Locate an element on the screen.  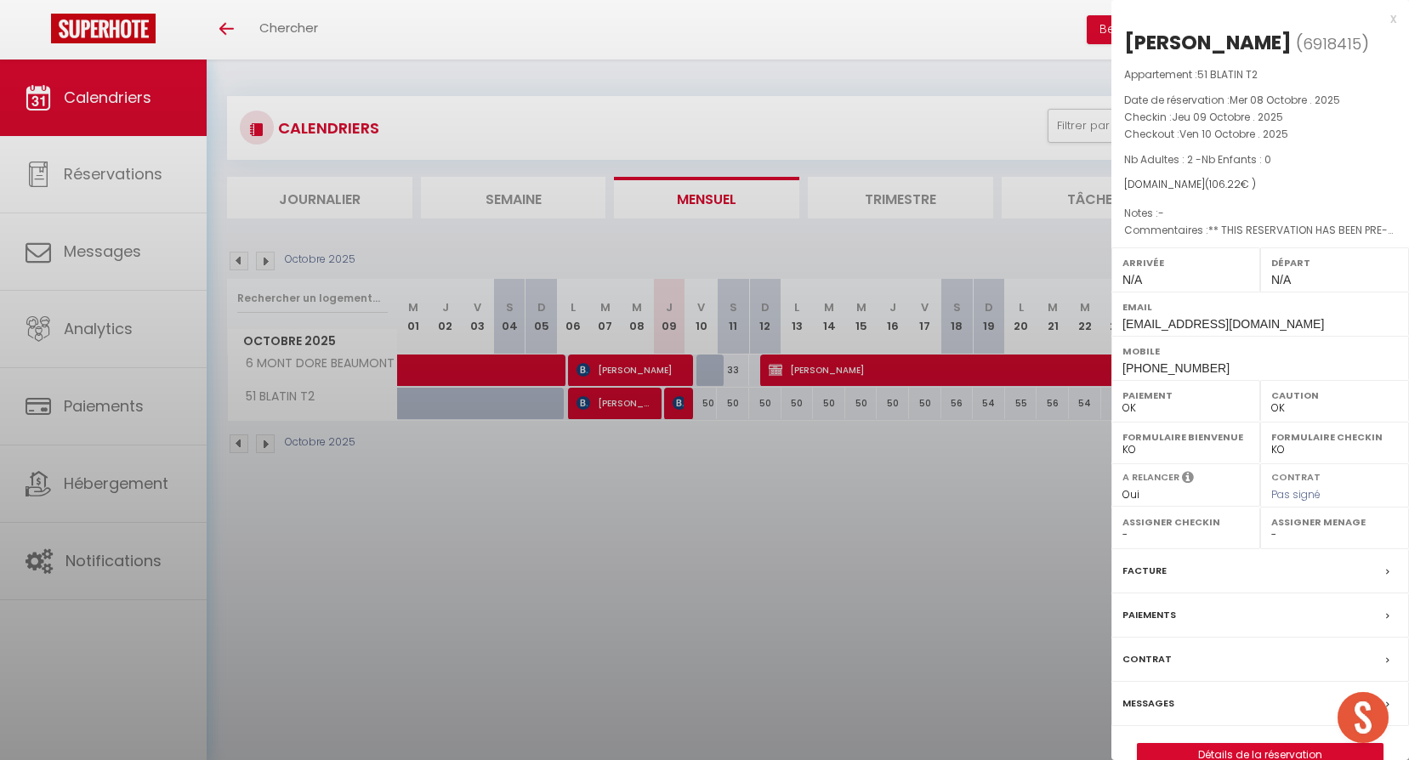
label: Facture is located at coordinates (1145, 571).